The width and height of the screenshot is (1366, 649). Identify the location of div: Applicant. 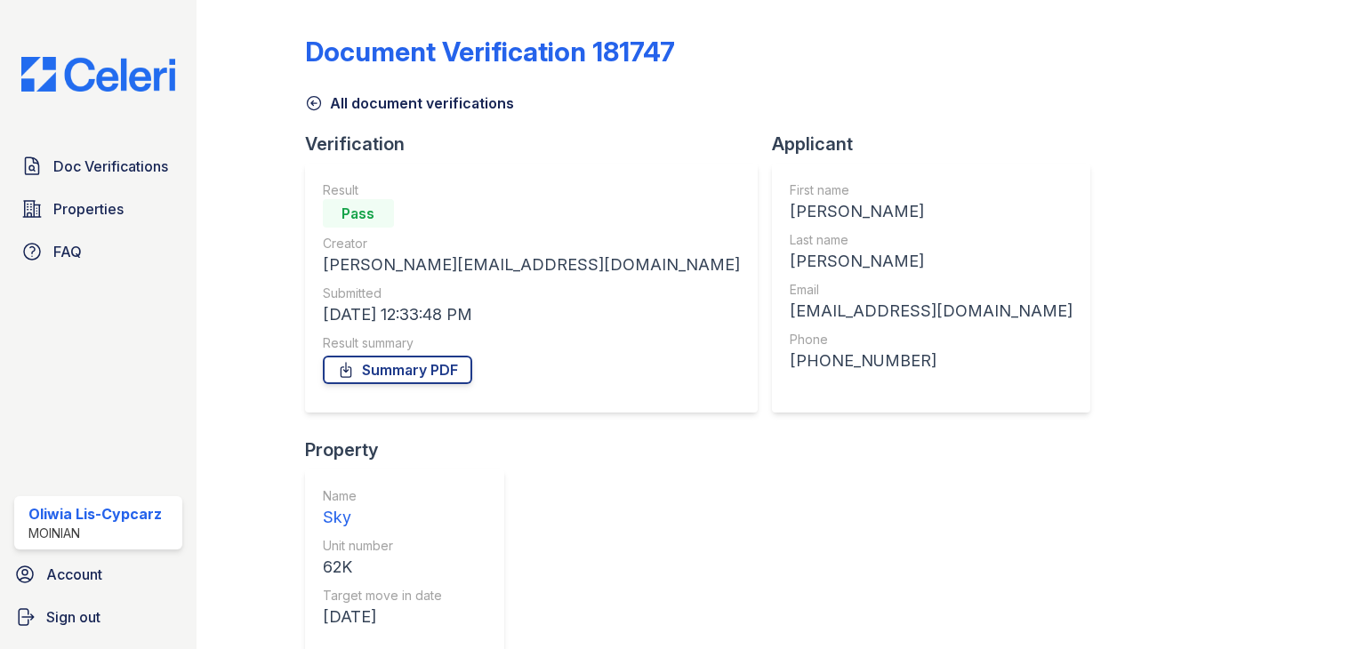
(938, 144).